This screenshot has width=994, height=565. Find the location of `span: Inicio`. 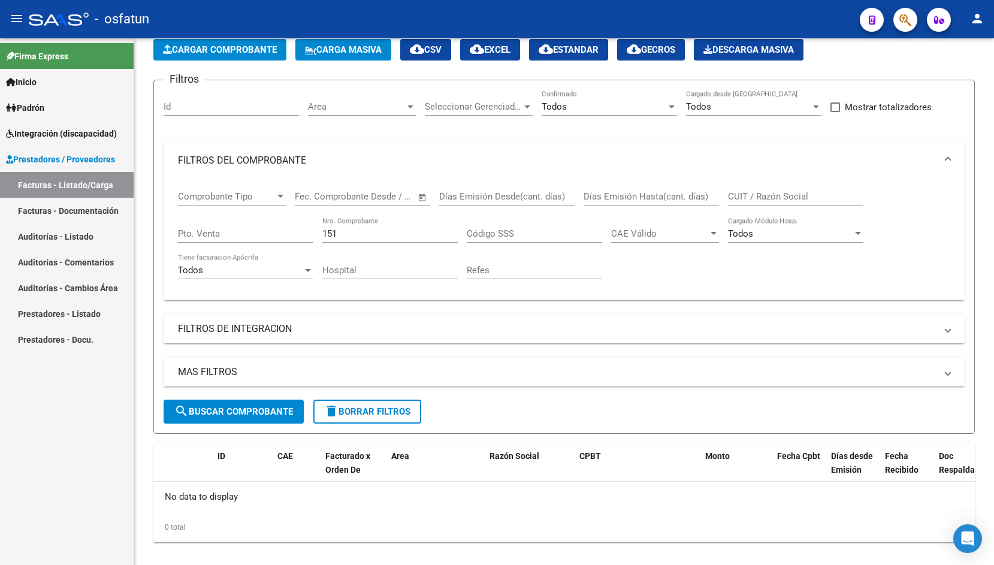

span: Inicio is located at coordinates (21, 82).